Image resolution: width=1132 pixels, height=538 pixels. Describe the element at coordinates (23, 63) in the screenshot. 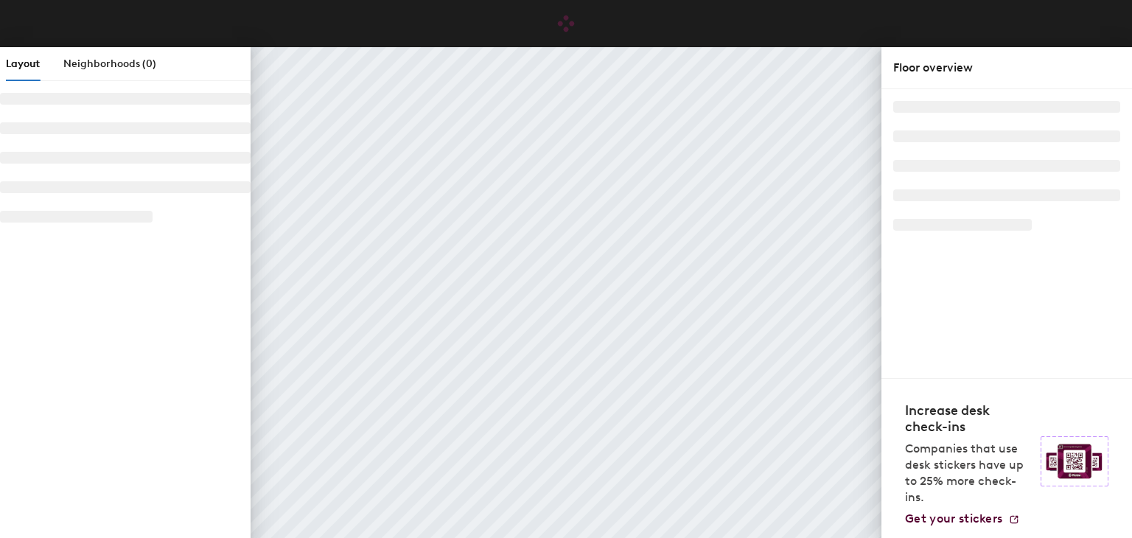

I see `span: Layout` at that location.